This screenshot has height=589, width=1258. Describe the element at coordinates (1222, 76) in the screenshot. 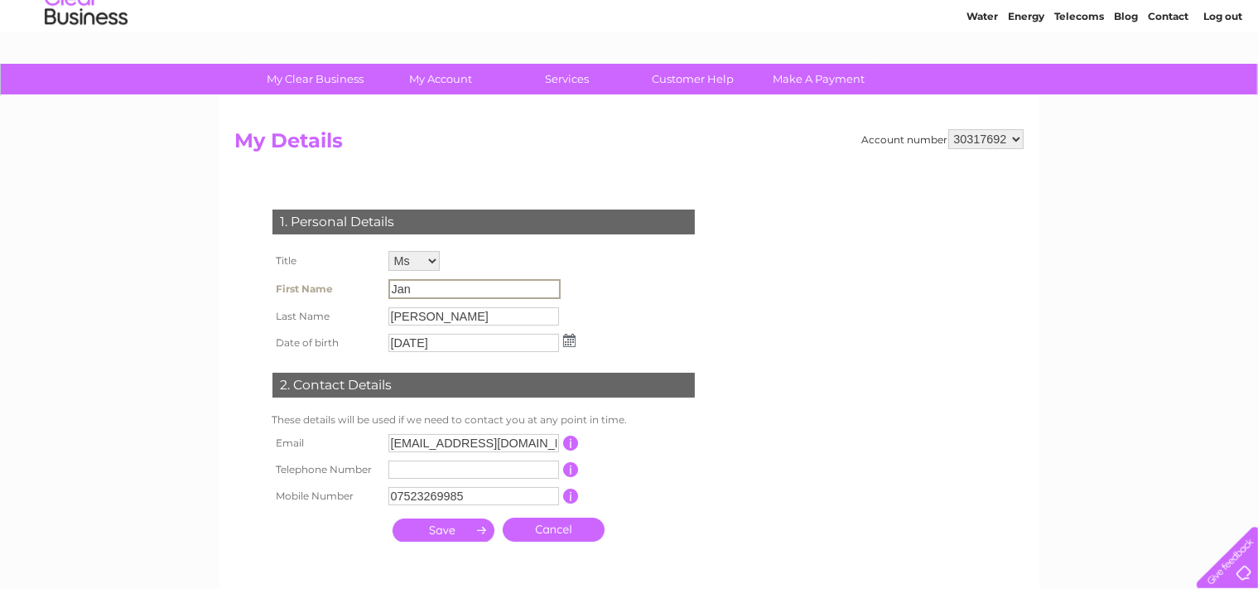

I see `a: Log out` at that location.